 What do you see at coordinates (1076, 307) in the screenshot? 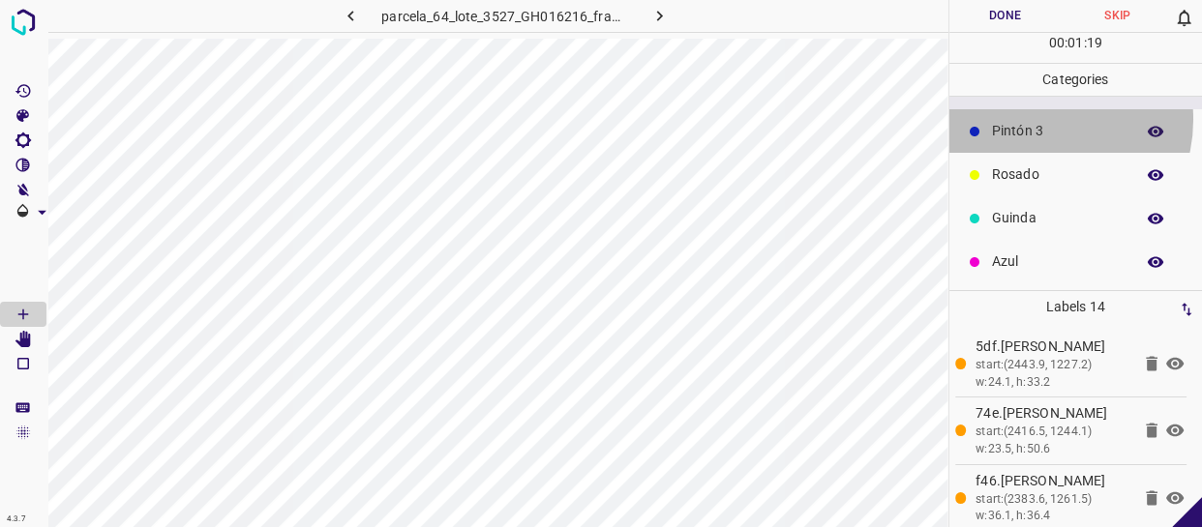
I see `p: Labels 14` at bounding box center [1076, 307].